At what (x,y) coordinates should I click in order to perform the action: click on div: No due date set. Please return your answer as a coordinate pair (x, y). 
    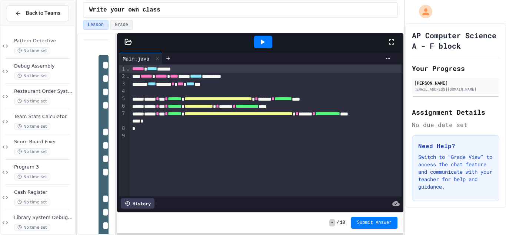
    Looking at the image, I should click on (456, 125).